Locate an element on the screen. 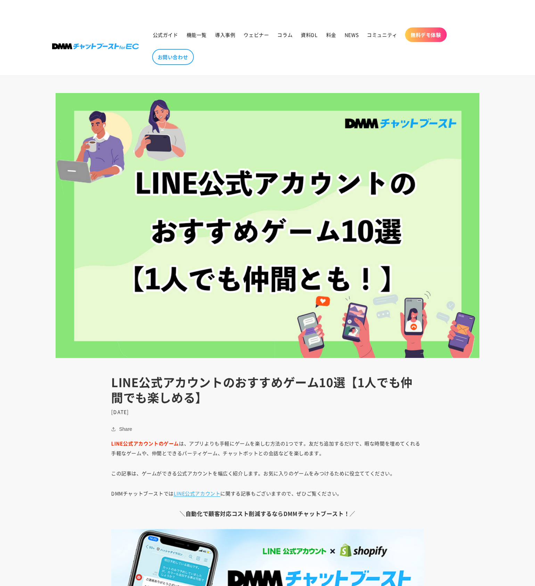 Image resolution: width=535 pixels, height=586 pixels. span: 無料デモ体験 is located at coordinates (426, 35).